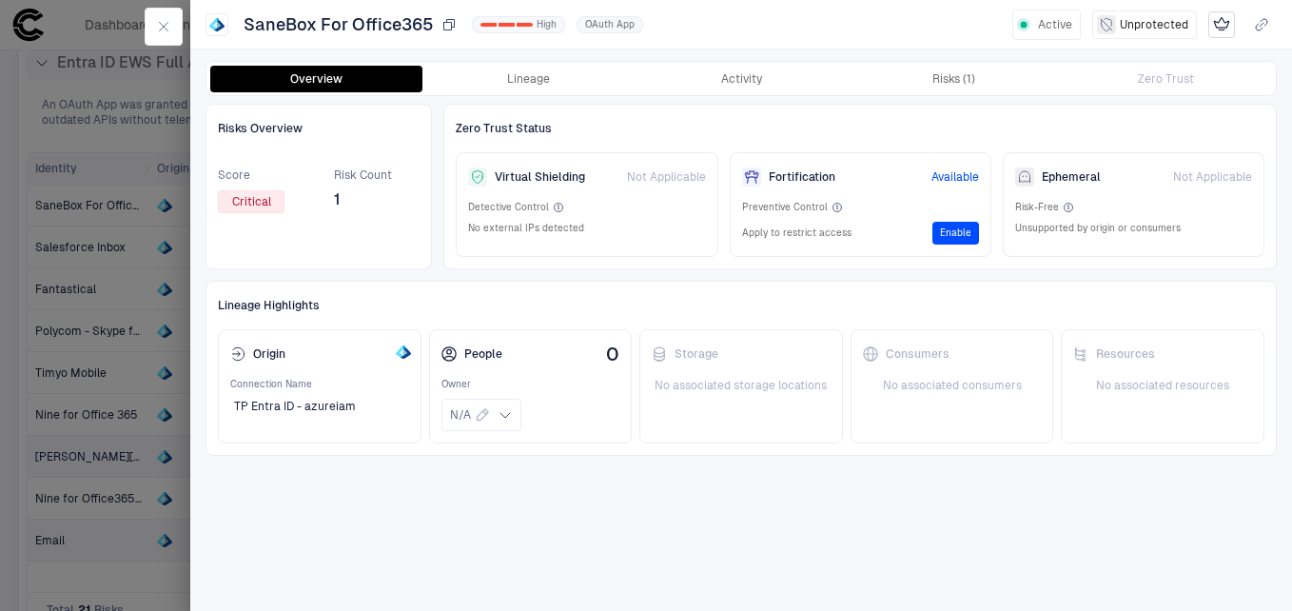  Describe the element at coordinates (1071, 177) in the screenshot. I see `span: Ephemeral` at that location.